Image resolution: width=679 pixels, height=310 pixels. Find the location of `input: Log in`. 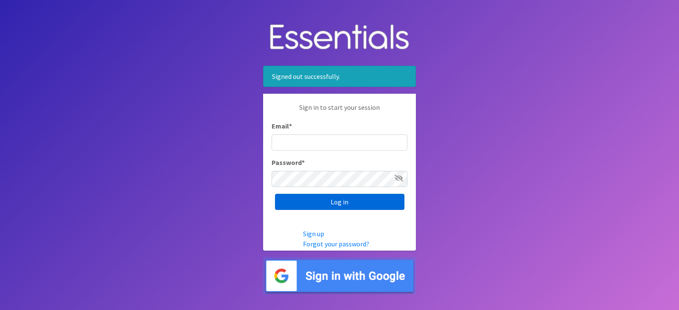

input: Log in is located at coordinates (340, 202).